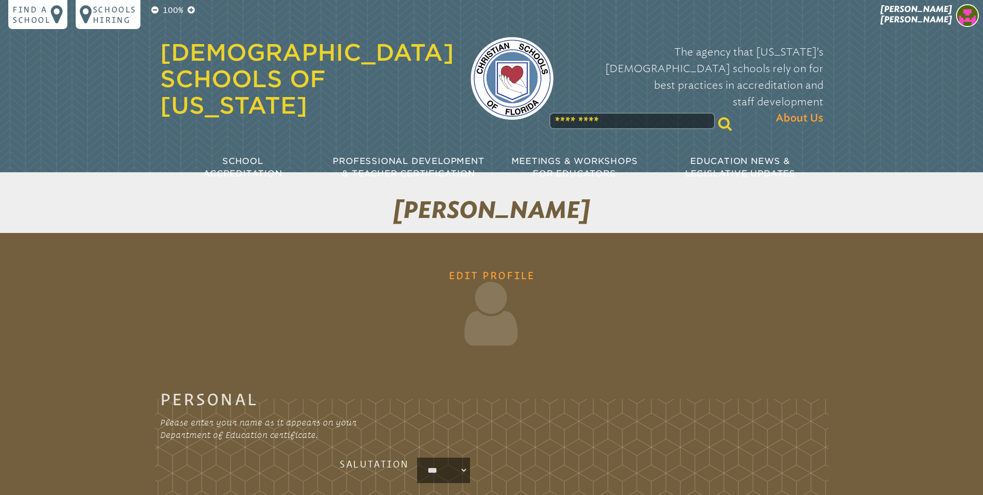  What do you see at coordinates (173, 10) in the screenshot?
I see `p: 100%` at bounding box center [173, 10].